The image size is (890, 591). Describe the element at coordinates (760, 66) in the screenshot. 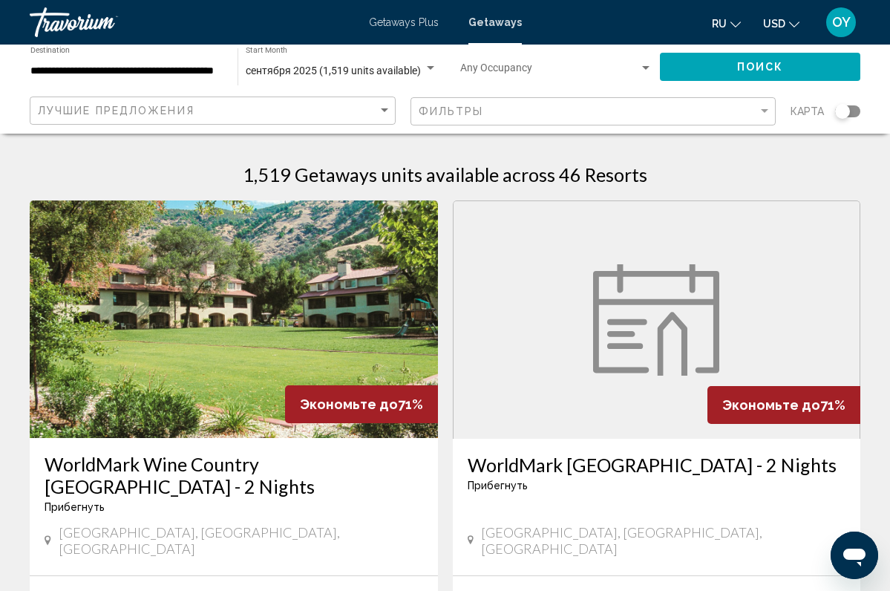

I see `button: Поиск` at that location.